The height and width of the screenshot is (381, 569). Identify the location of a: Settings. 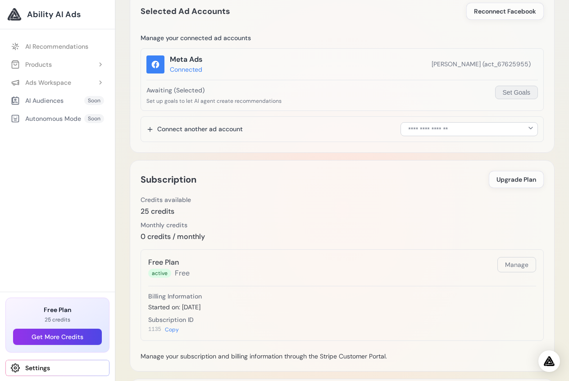
(57, 368).